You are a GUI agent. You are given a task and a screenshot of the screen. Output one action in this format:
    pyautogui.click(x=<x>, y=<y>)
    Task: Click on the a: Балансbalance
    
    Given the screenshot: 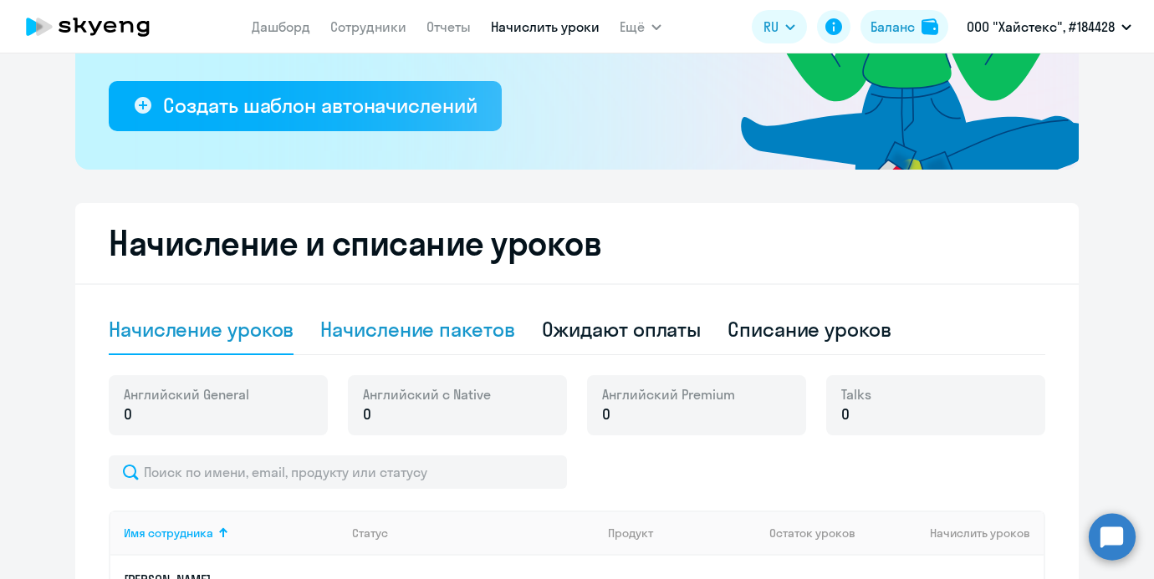 What is the action you would take?
    pyautogui.click(x=904, y=27)
    